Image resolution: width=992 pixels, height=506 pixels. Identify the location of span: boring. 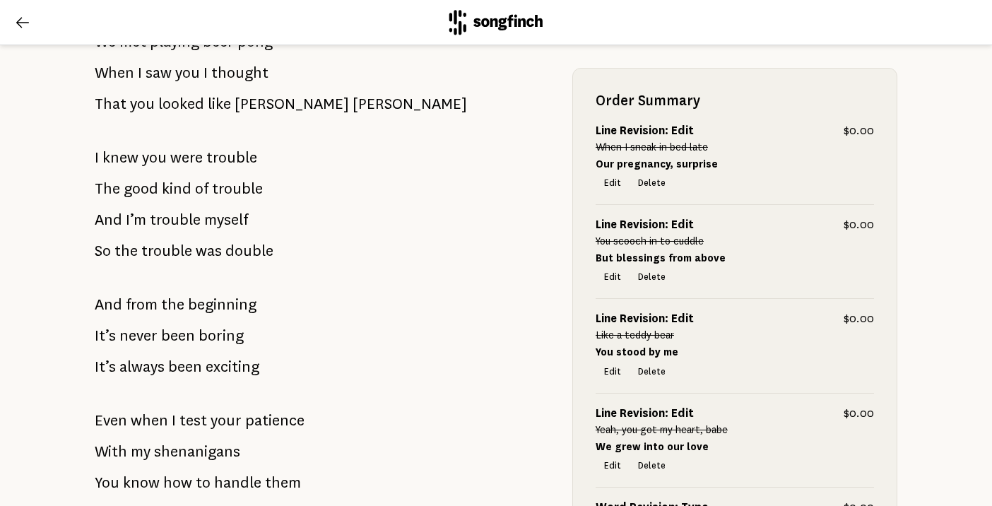
(221, 335).